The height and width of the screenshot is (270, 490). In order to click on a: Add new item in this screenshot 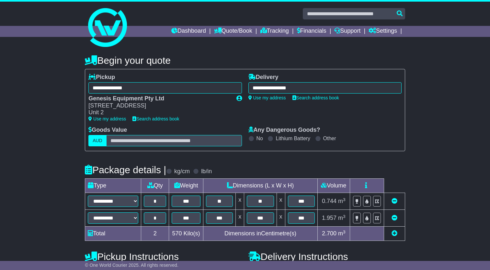, I will do `click(395, 234)`.